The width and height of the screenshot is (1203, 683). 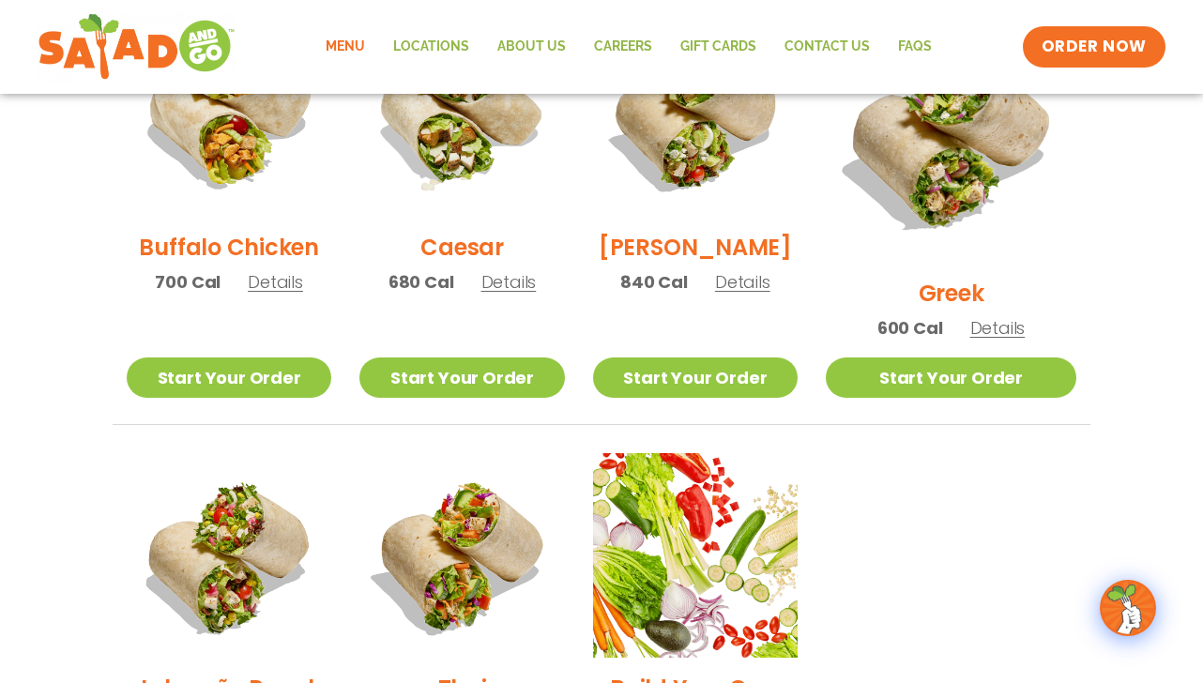 I want to click on img: Product photo for Buffalo Chicken Wrap, so click(x=229, y=114).